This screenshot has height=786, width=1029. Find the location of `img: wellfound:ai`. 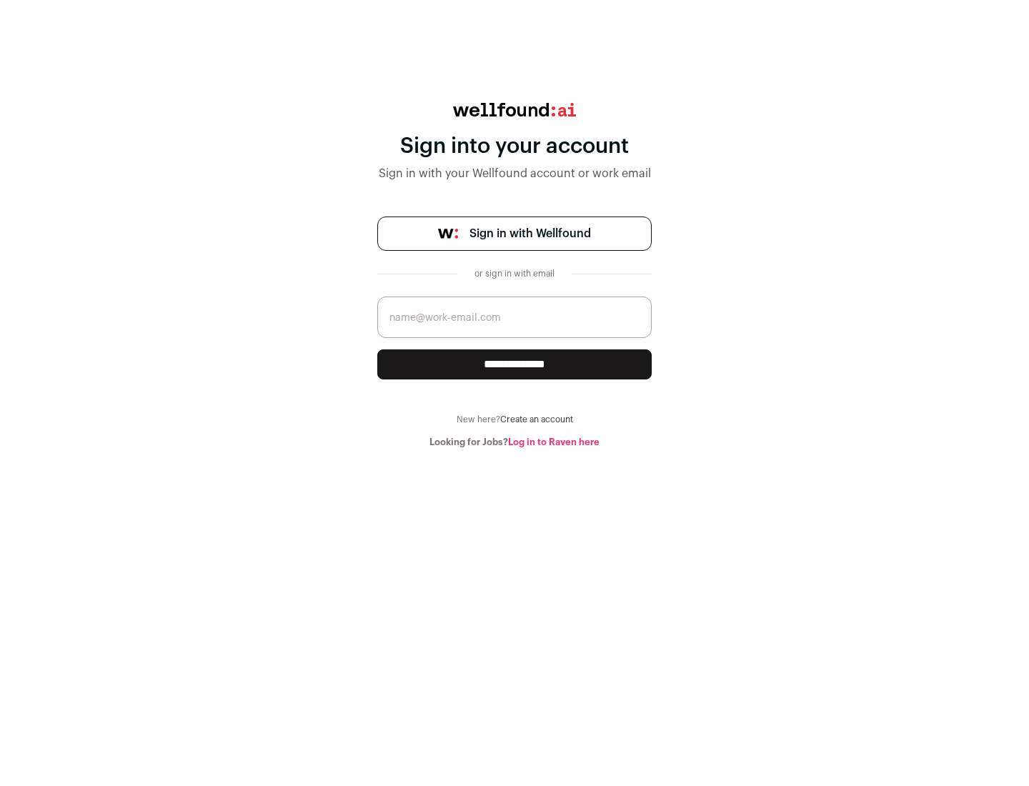

img: wellfound:ai is located at coordinates (515, 109).